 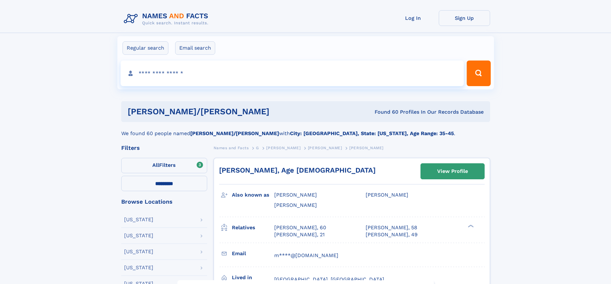 I want to click on div: Browse Locations, so click(x=164, y=202).